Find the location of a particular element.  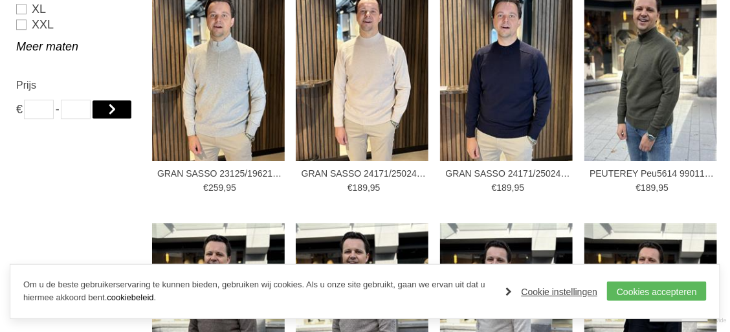

a: XXL is located at coordinates (76, 25).